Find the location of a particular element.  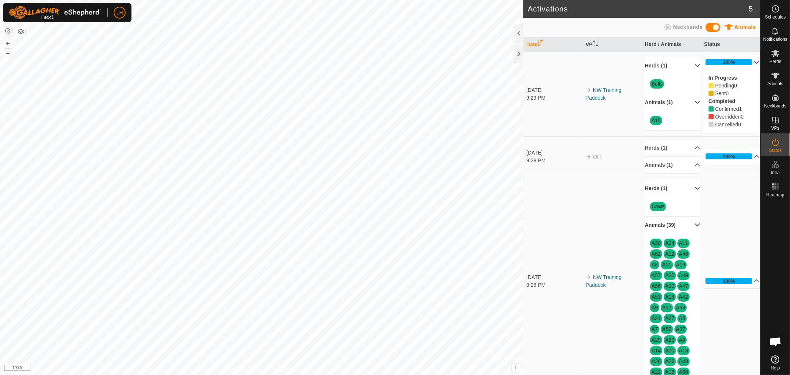

a: A18 is located at coordinates (669, 297).